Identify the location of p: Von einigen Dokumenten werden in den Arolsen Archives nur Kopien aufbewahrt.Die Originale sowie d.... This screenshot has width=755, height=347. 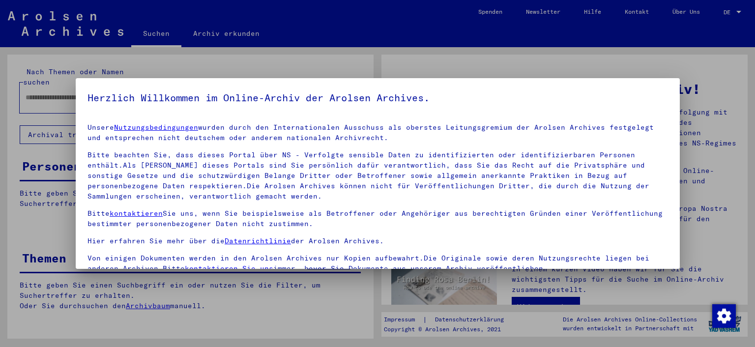
(378, 264).